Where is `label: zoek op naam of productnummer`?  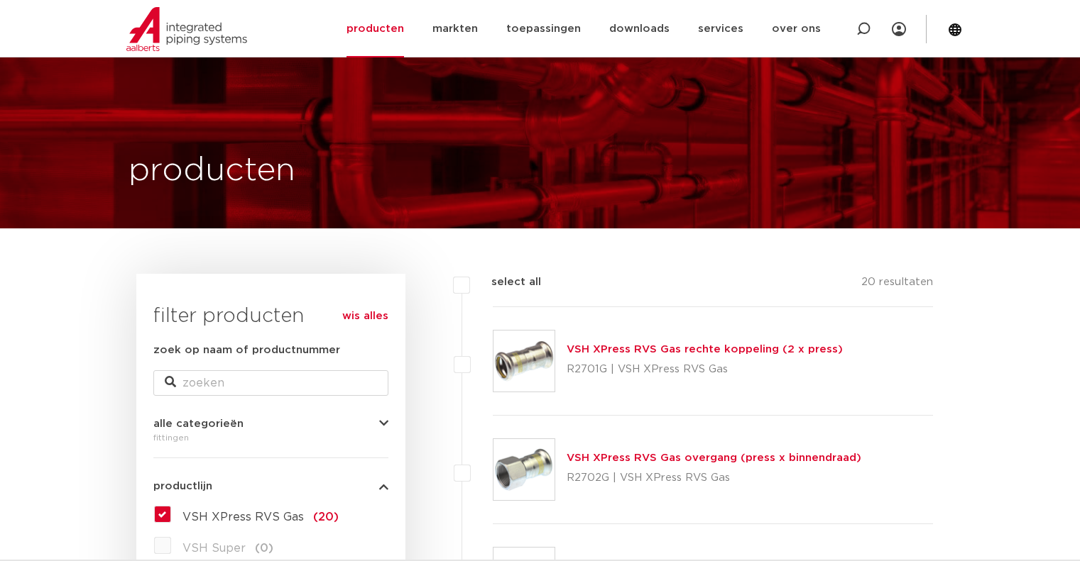
label: zoek op naam of productnummer is located at coordinates (246, 351).